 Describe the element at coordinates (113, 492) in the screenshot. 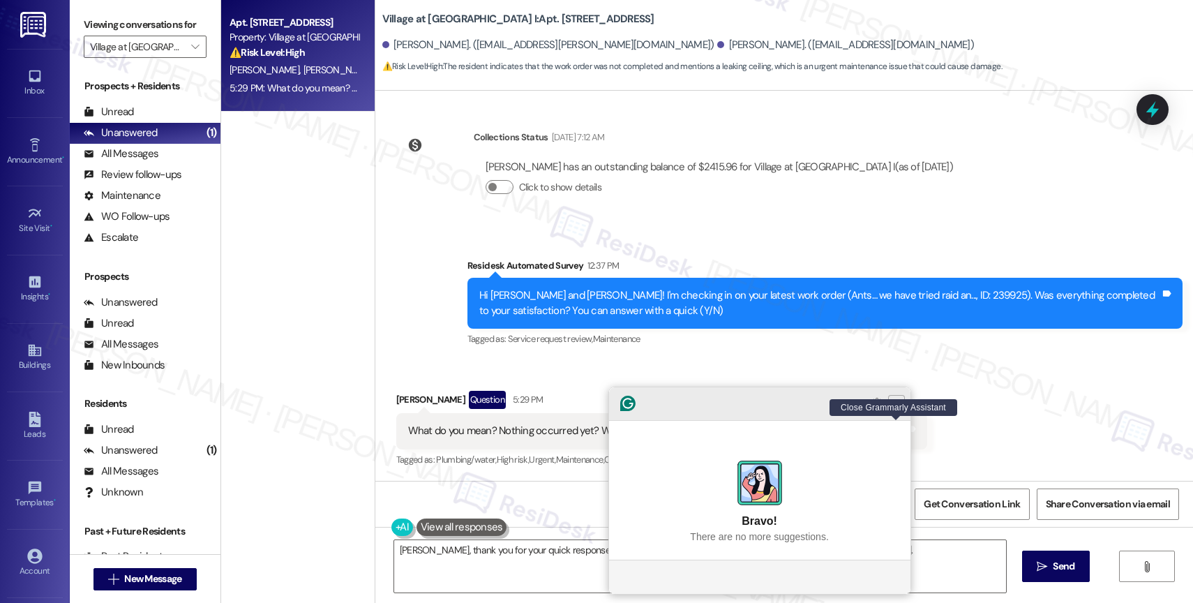

I see `div: Unknown` at that location.